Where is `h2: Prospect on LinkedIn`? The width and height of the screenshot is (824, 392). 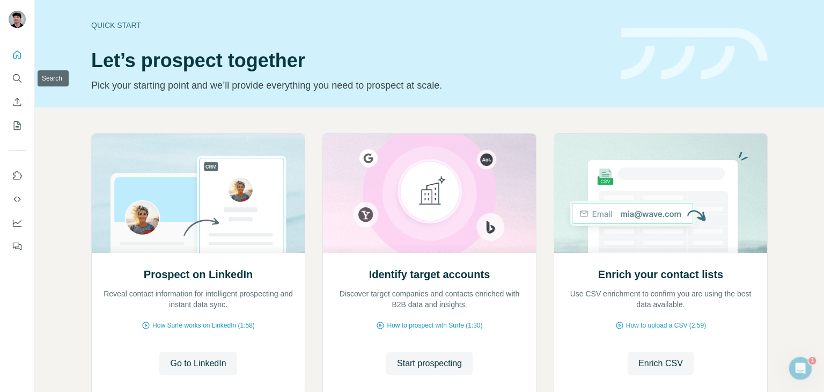
h2: Prospect on LinkedIn is located at coordinates (198, 274).